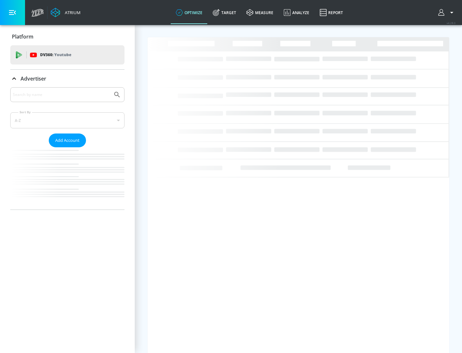 The image size is (462, 353). I want to click on a: Analyze, so click(297, 13).